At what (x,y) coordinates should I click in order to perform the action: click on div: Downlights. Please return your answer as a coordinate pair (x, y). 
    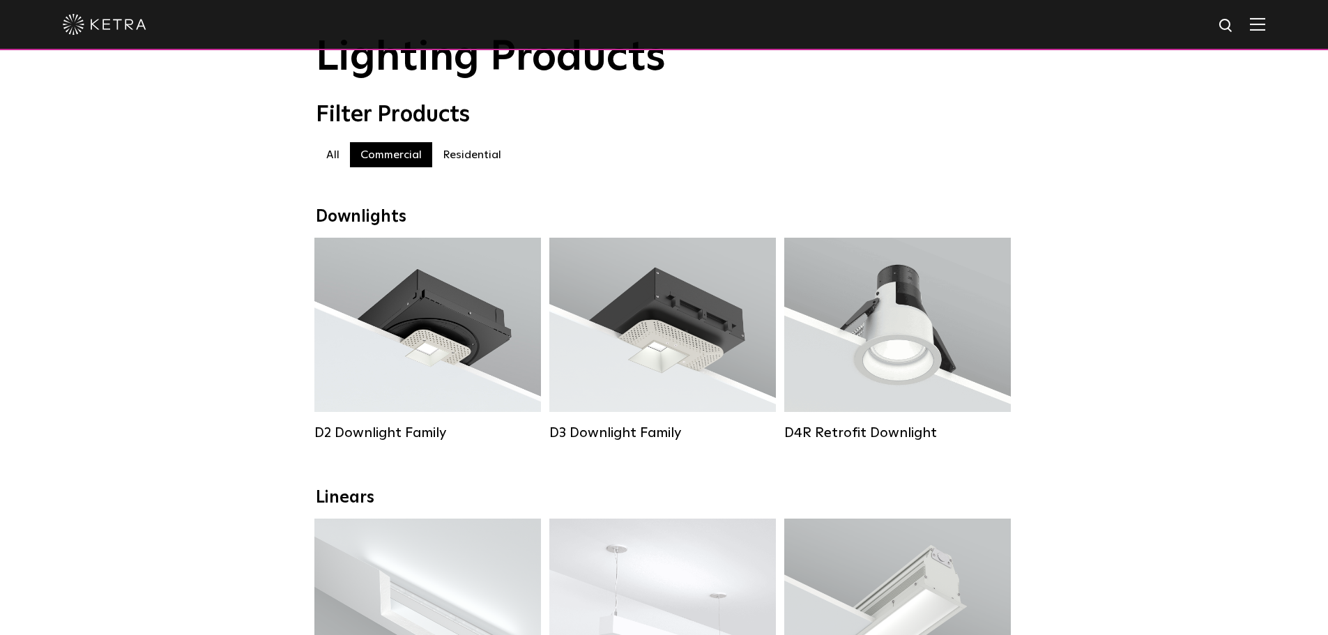
    Looking at the image, I should click on (664, 217).